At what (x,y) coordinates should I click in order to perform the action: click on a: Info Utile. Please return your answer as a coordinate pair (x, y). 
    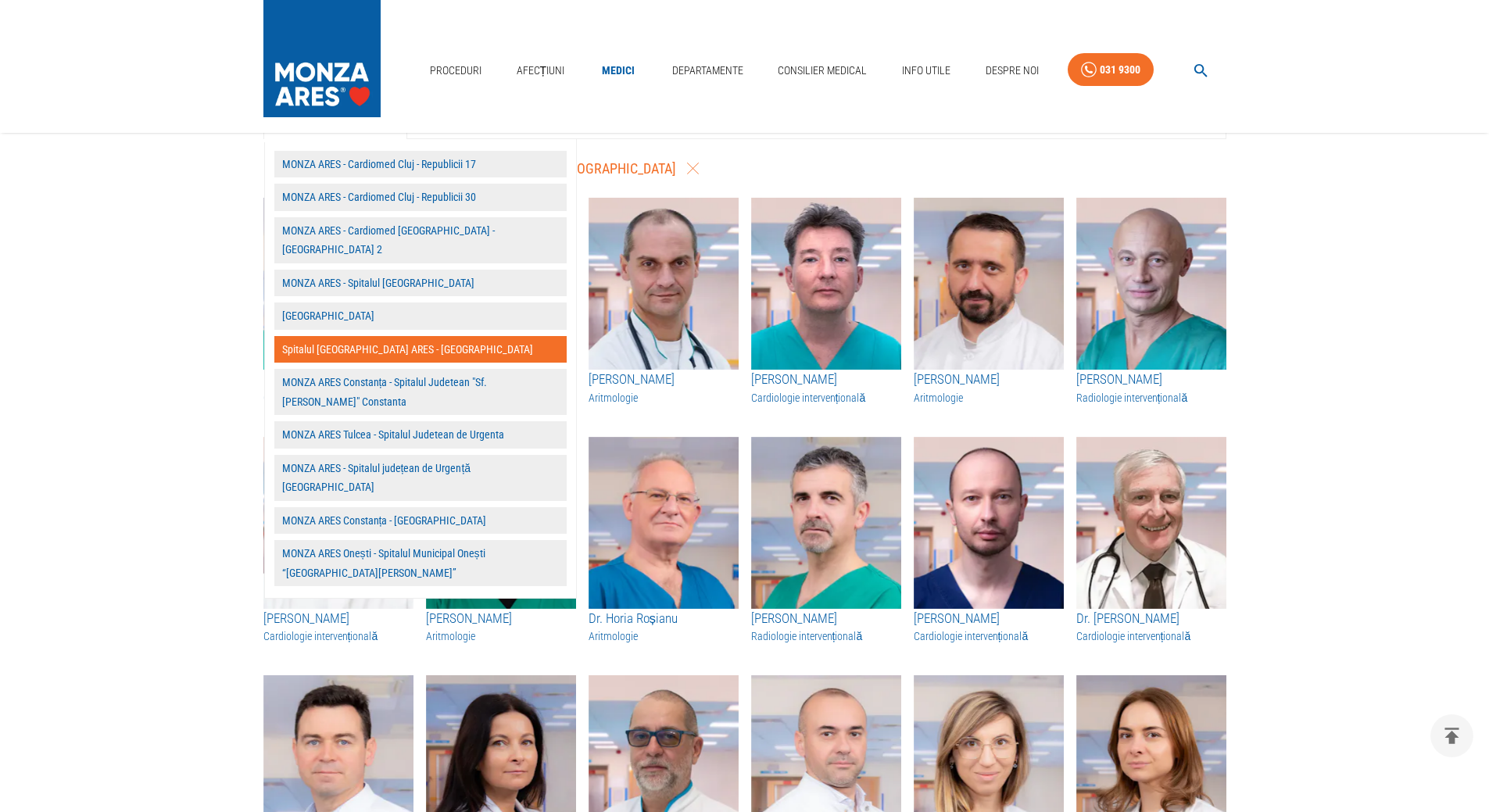
    Looking at the image, I should click on (926, 71).